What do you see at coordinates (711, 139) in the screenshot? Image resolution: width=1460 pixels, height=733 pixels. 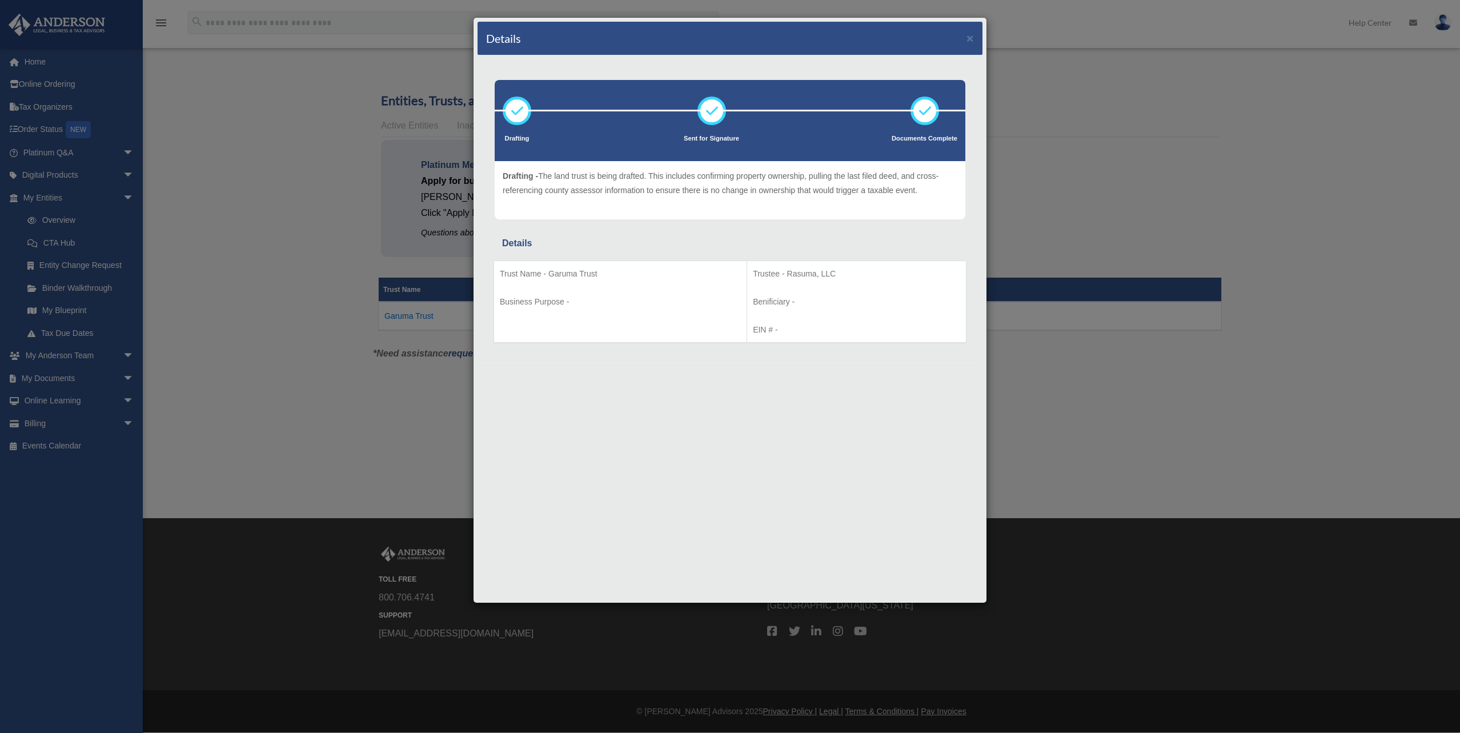 I see `p: Sent for Signature` at bounding box center [711, 139].